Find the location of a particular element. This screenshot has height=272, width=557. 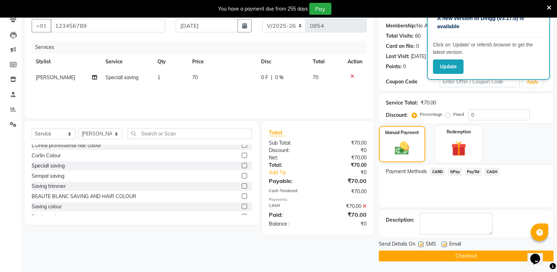

span: Send Details On is located at coordinates (397, 244).